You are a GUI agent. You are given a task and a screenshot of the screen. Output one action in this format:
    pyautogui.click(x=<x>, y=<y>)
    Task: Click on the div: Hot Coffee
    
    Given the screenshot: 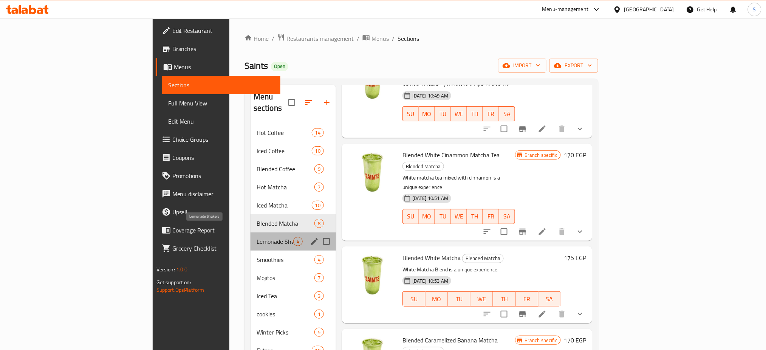 What is the action you would take?
    pyautogui.click(x=284, y=133)
    